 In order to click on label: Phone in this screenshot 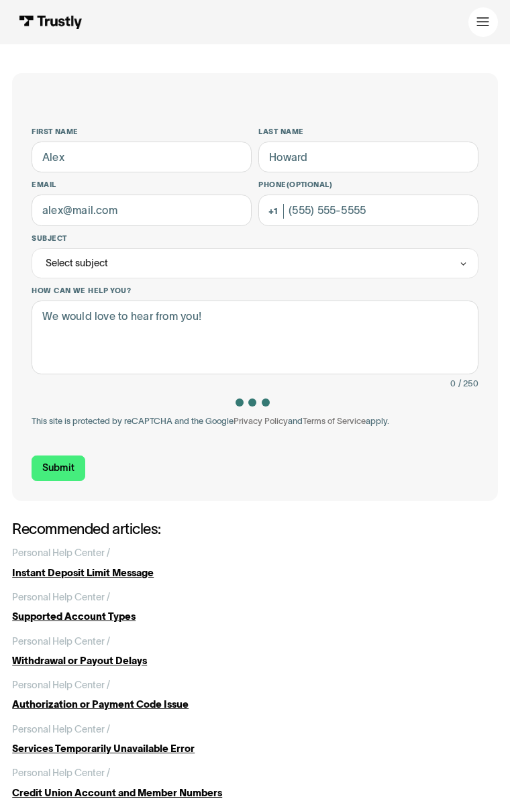, I will do `click(368, 184)`.